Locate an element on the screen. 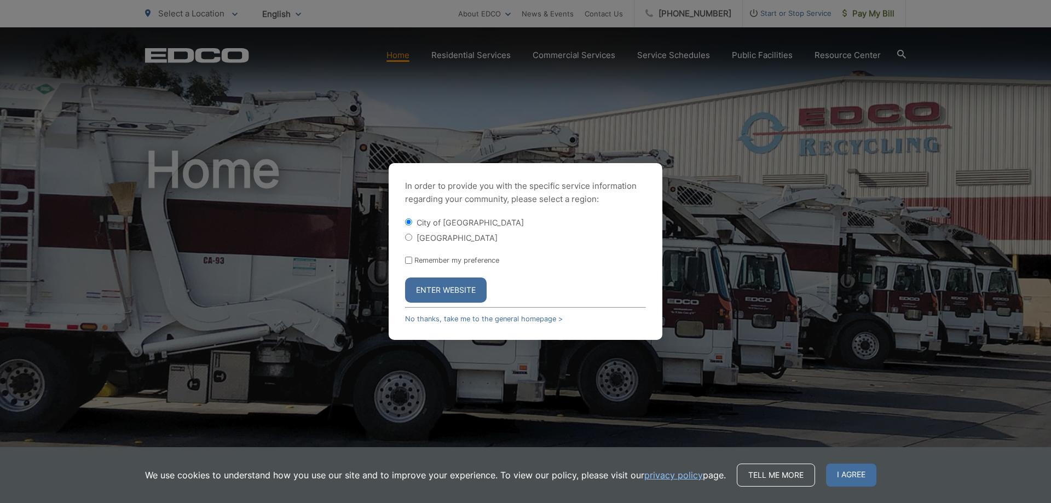 This screenshot has height=503, width=1051. a: Tell me more is located at coordinates (776, 475).